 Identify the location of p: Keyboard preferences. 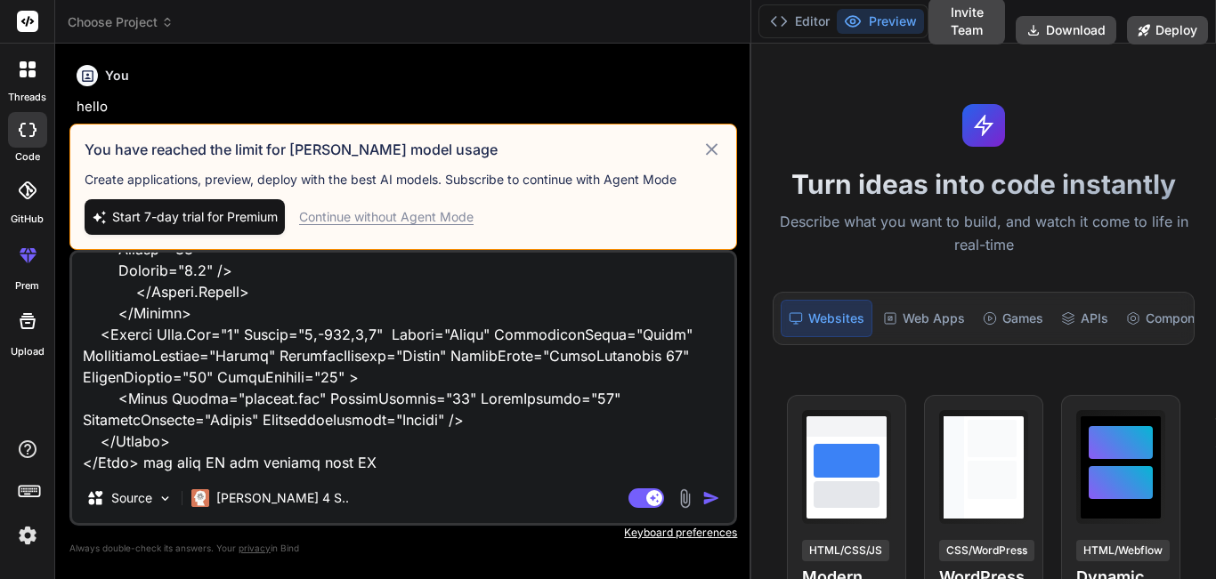
(403, 533).